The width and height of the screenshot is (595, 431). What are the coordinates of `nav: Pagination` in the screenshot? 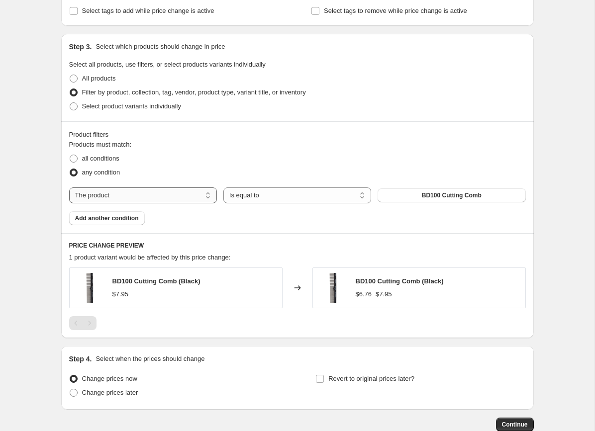 It's located at (83, 323).